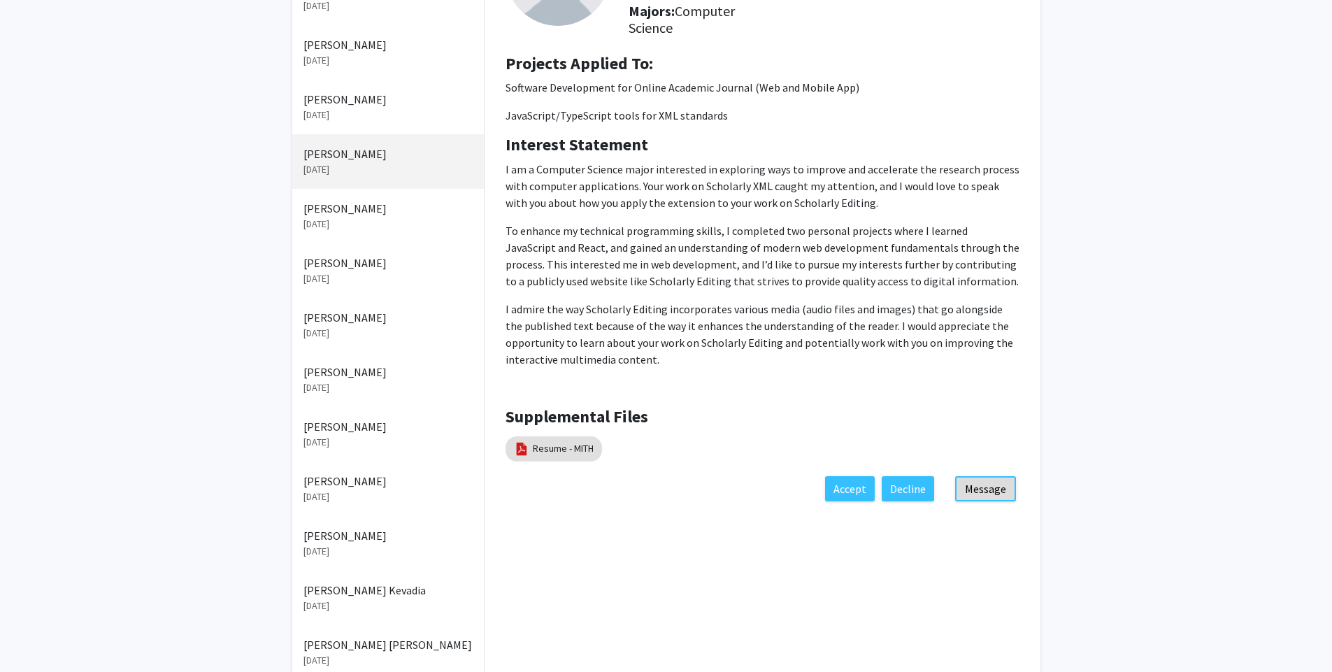 The width and height of the screenshot is (1332, 672). What do you see at coordinates (762, 256) in the screenshot?
I see `p: To enhance my technical programming skills, I completed two personal projects where I learned Jav...` at bounding box center [762, 256].